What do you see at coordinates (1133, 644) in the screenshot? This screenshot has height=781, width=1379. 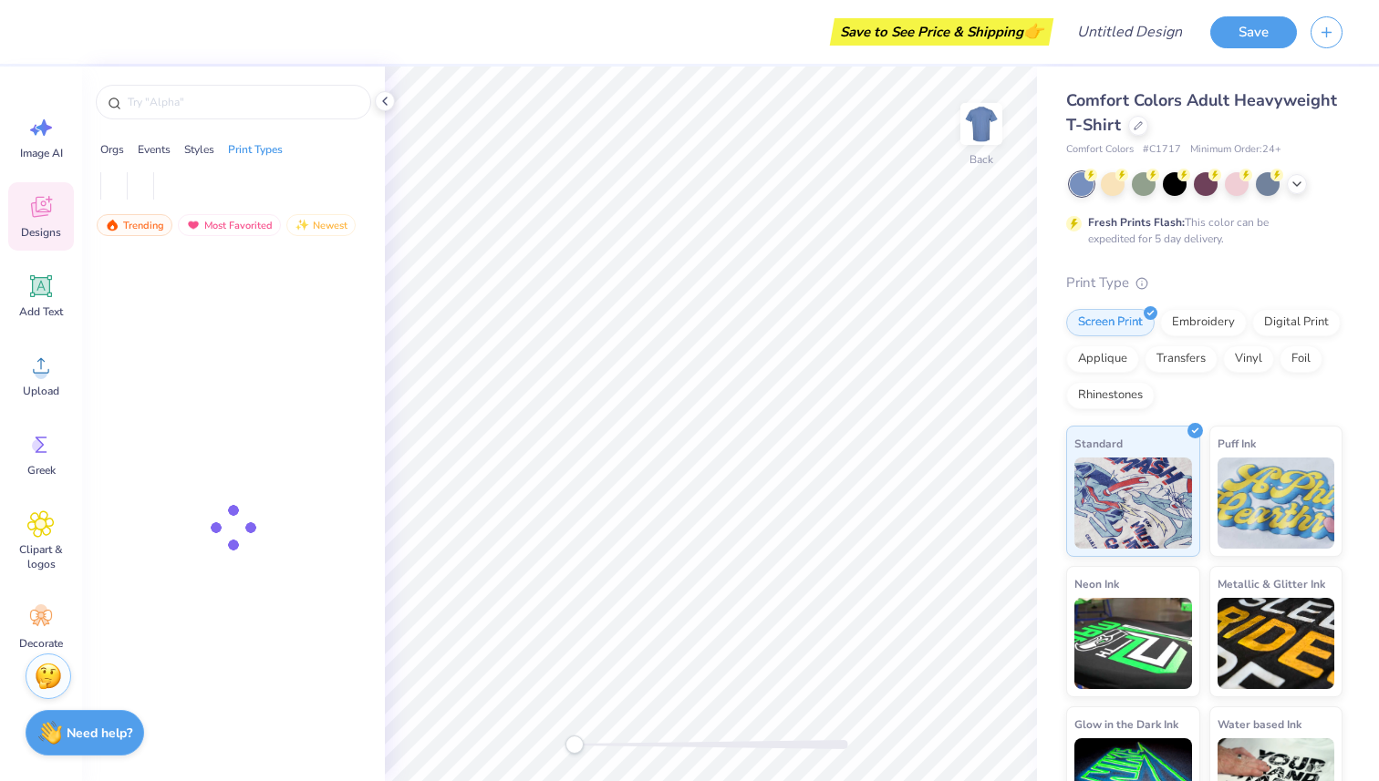 I see `img: Neon Ink` at bounding box center [1133, 644].